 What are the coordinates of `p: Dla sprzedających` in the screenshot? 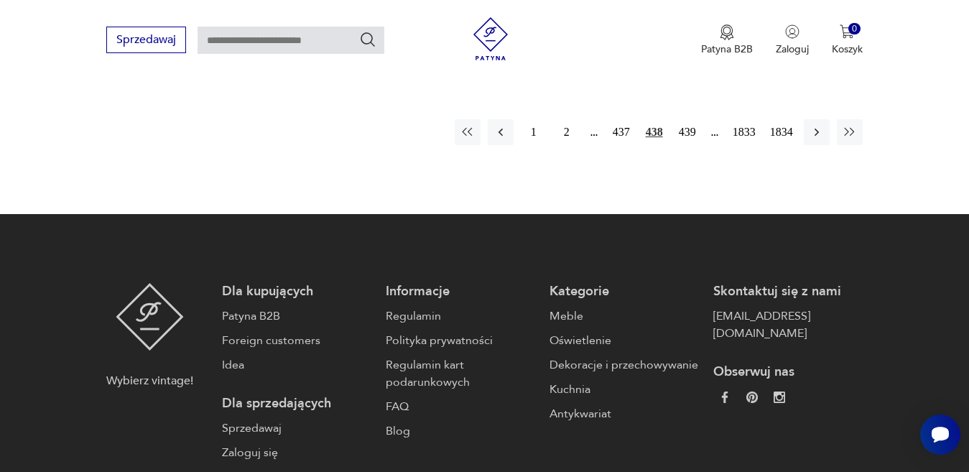 It's located at (297, 404).